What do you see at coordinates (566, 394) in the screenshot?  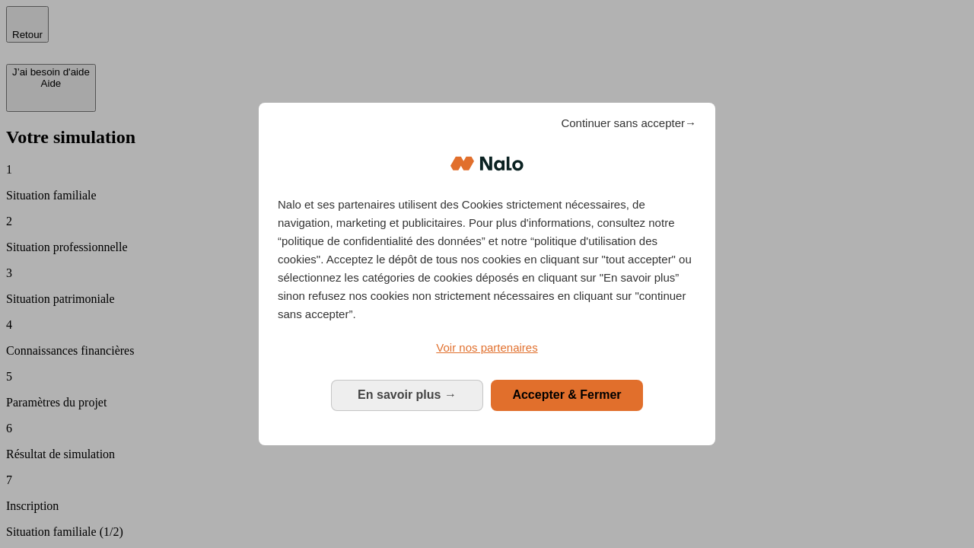 I see `span: Accepter & Fermer` at bounding box center [566, 394].